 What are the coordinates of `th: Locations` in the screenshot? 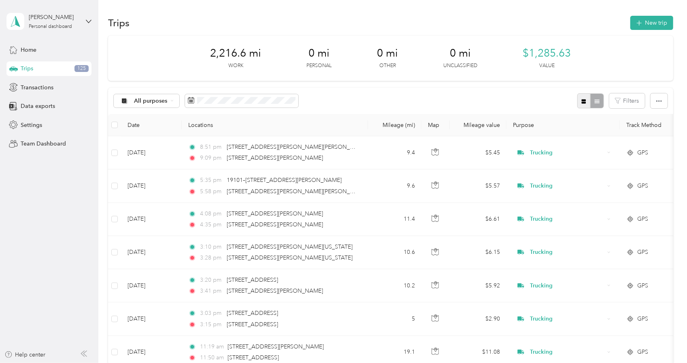 It's located at (275, 125).